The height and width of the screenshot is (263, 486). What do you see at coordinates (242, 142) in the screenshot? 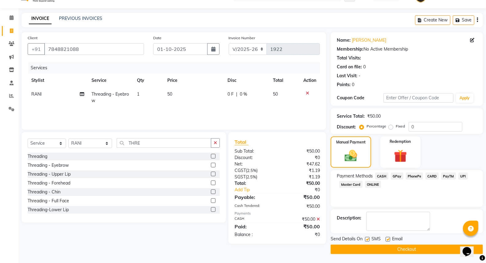
I see `span: Total` at bounding box center [242, 142].